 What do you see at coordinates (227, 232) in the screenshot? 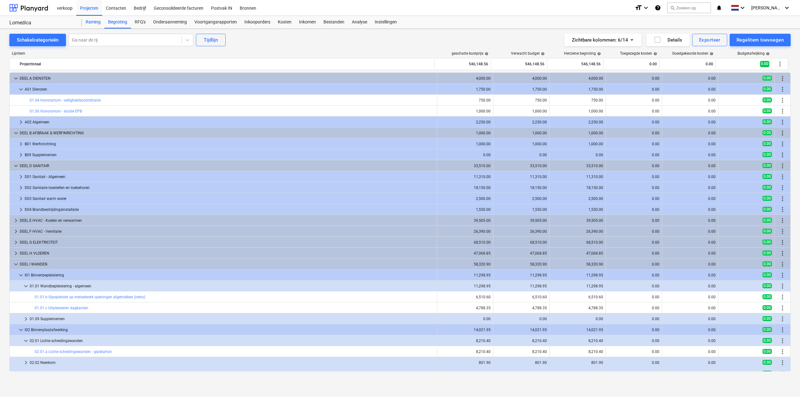
I see `div: DEEL F HVAC - Ventilatie` at bounding box center [227, 232].